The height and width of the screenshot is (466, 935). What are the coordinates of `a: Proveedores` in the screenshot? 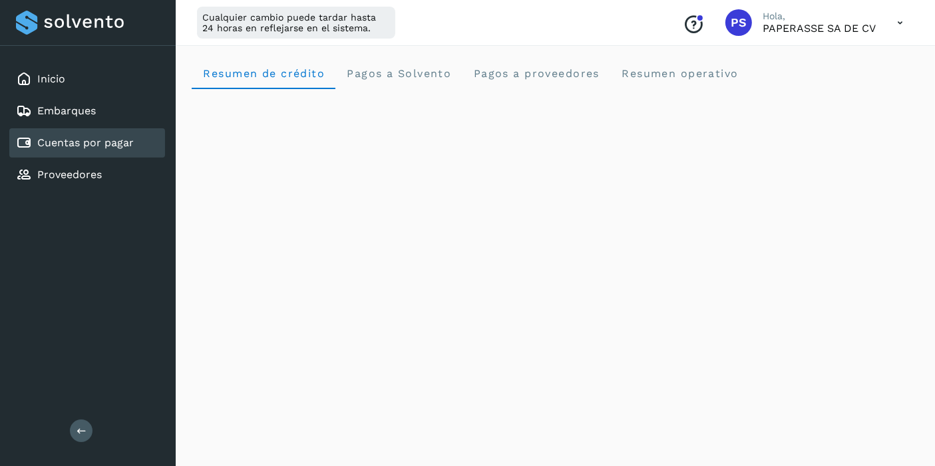 It's located at (69, 174).